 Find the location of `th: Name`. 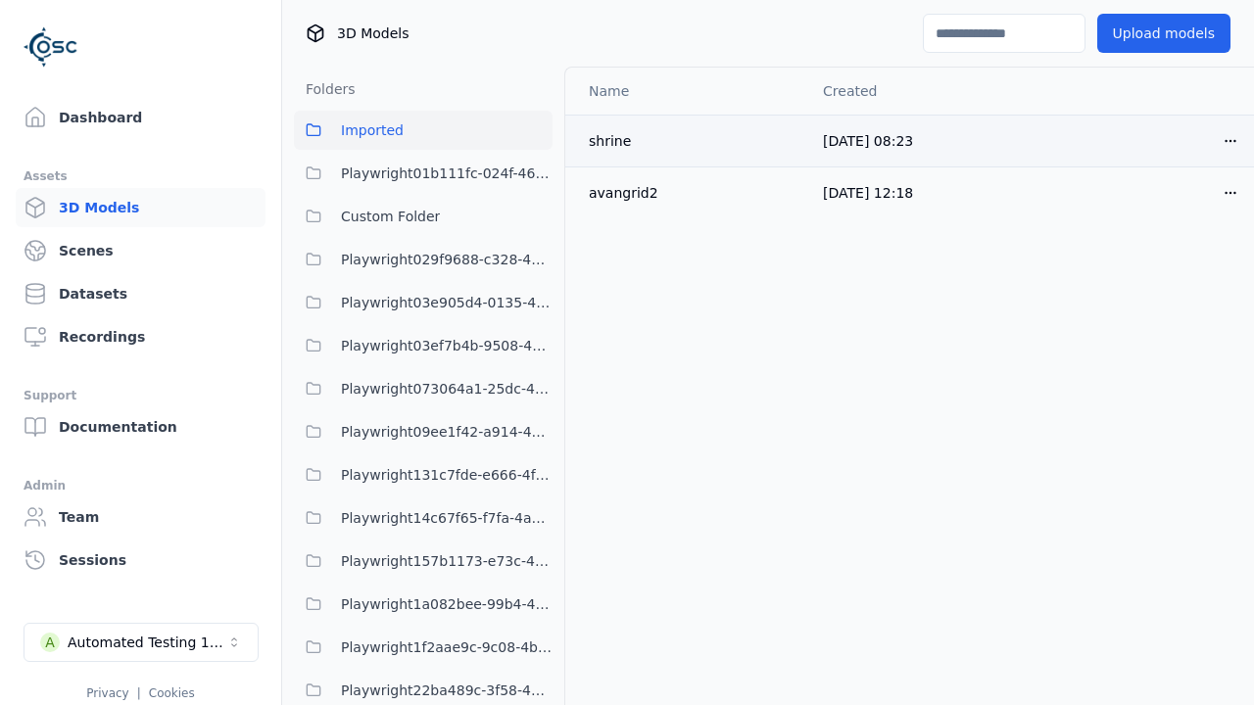

th: Name is located at coordinates (686, 91).